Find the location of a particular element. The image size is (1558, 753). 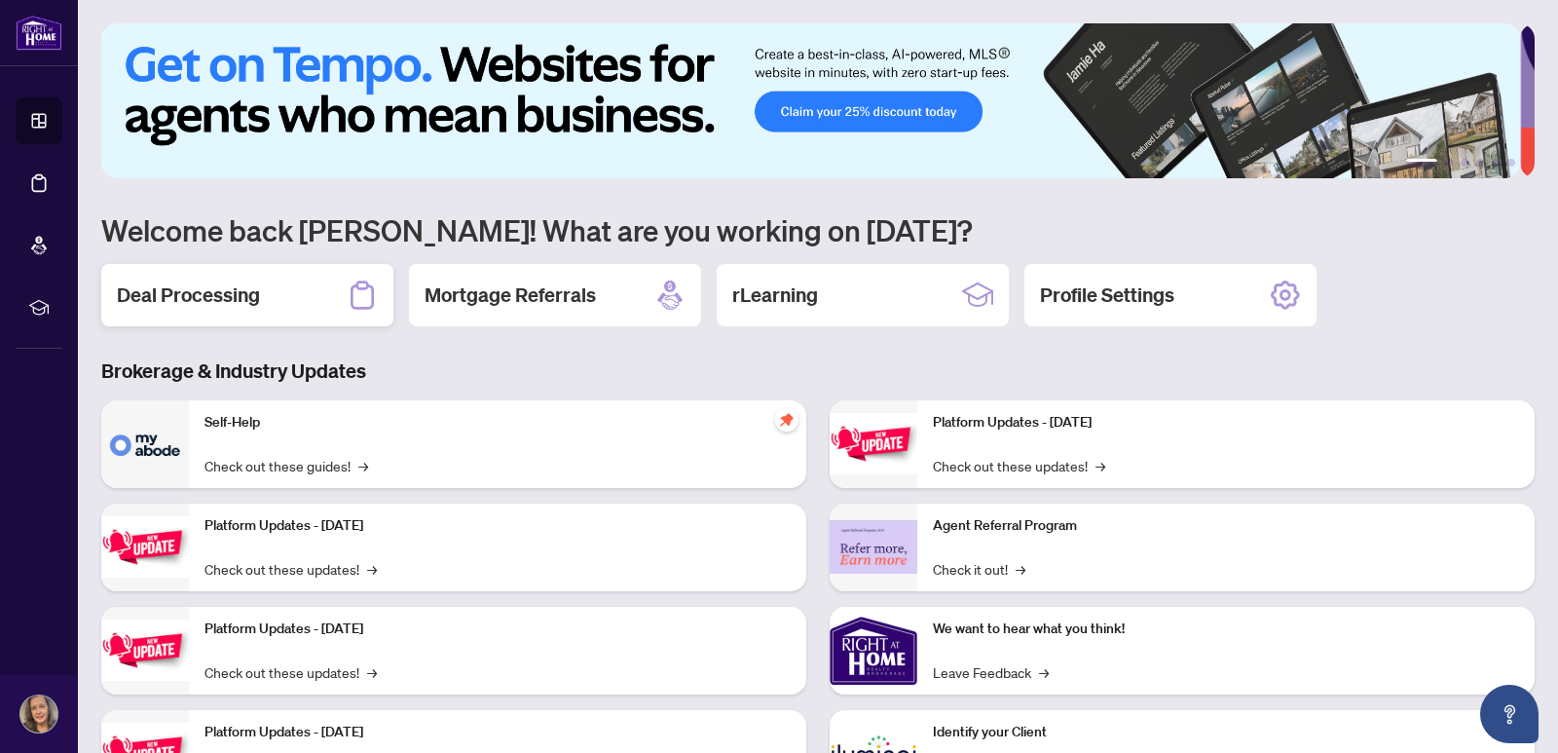

button: Open asap is located at coordinates (1510, 714).